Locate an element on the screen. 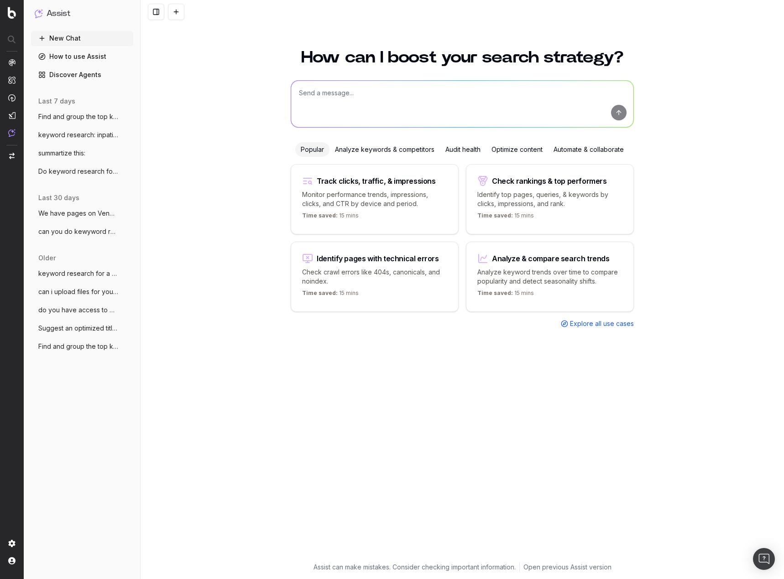 The image size is (784, 579). span: last 30 days is located at coordinates (59, 198).